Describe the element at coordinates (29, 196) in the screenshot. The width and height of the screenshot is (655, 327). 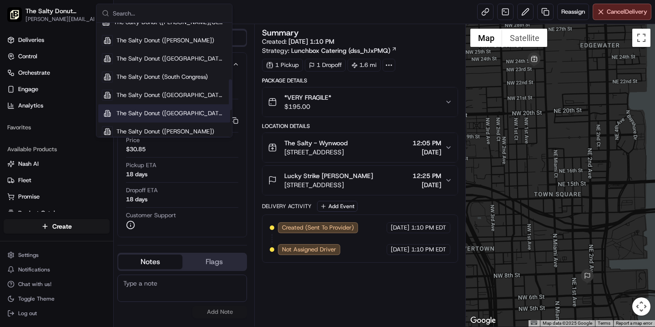
I see `span: Promise` at that location.